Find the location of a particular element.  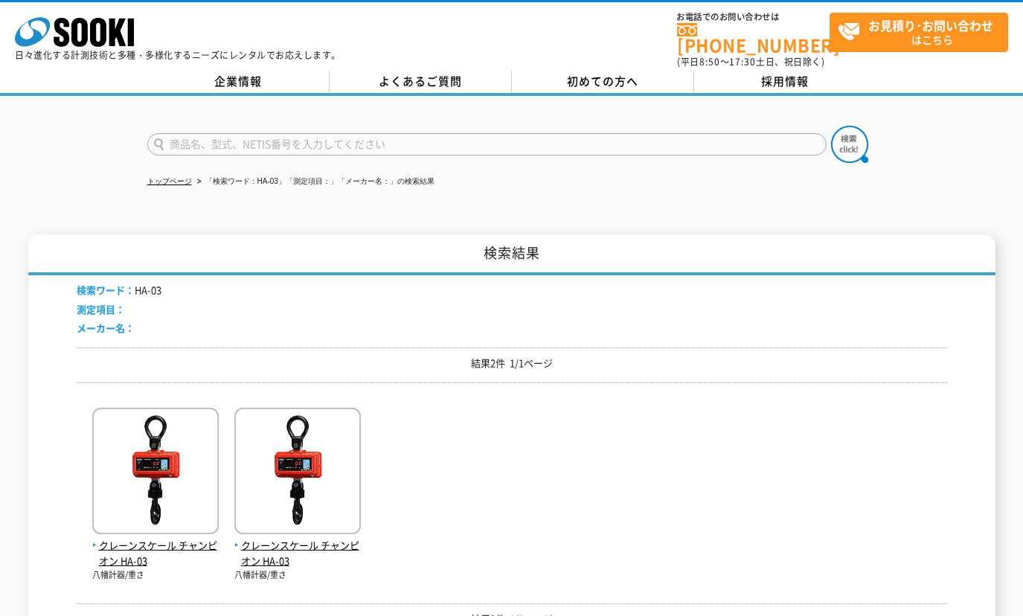

p: 結果2件 1/1ページ is located at coordinates (512, 363).